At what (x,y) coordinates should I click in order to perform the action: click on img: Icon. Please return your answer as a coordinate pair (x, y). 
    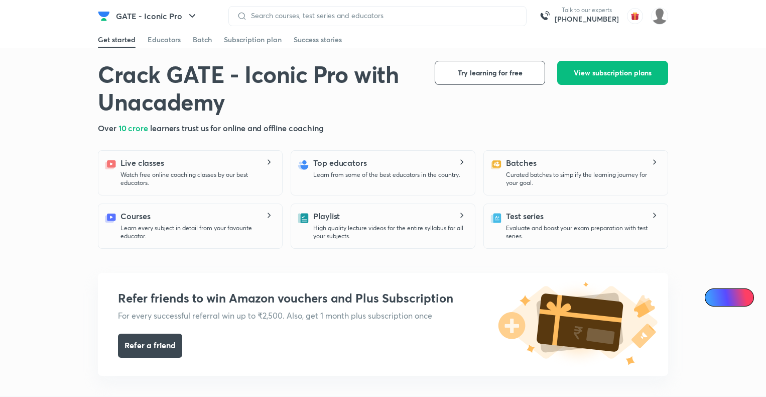
    Looking at the image, I should click on (715, 297).